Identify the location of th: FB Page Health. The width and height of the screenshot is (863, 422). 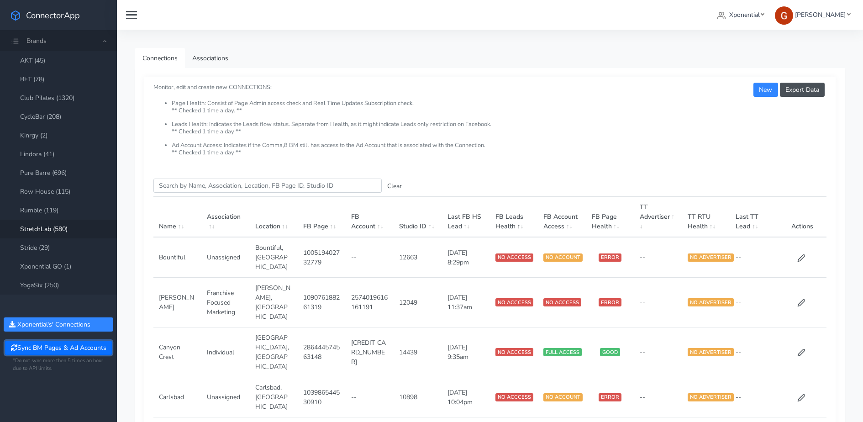
(610, 217).